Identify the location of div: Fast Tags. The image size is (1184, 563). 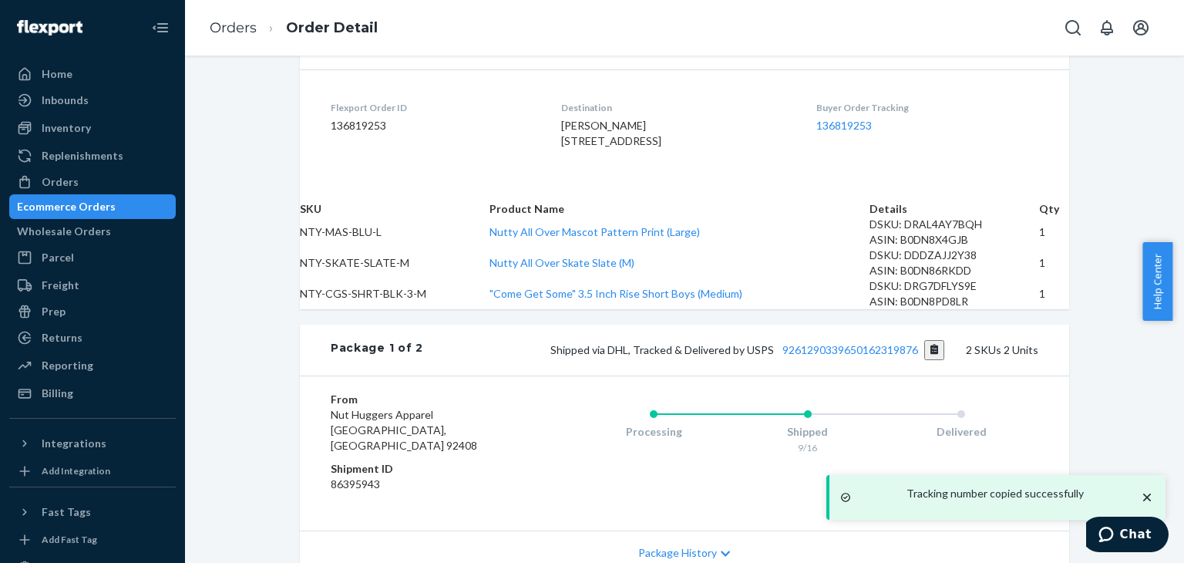
(66, 512).